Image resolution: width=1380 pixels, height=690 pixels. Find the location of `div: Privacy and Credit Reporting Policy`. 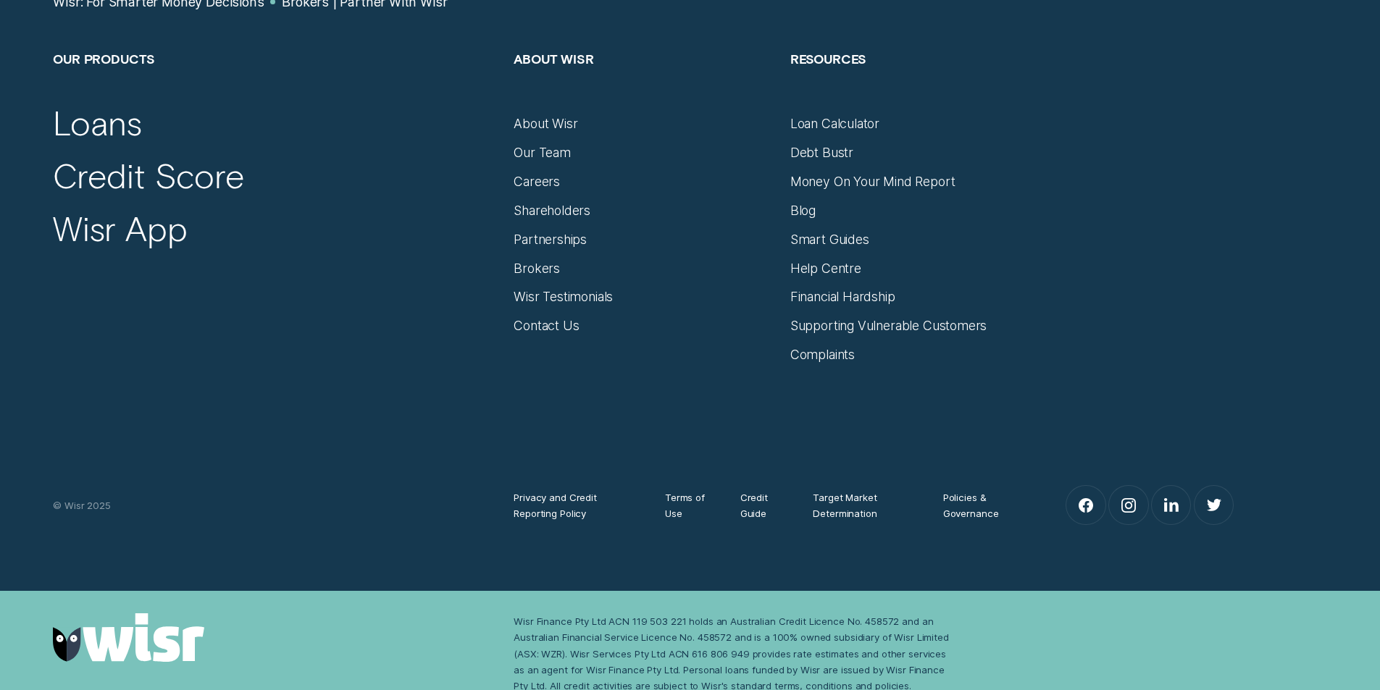

div: Privacy and Credit Reporting Policy is located at coordinates (574, 506).